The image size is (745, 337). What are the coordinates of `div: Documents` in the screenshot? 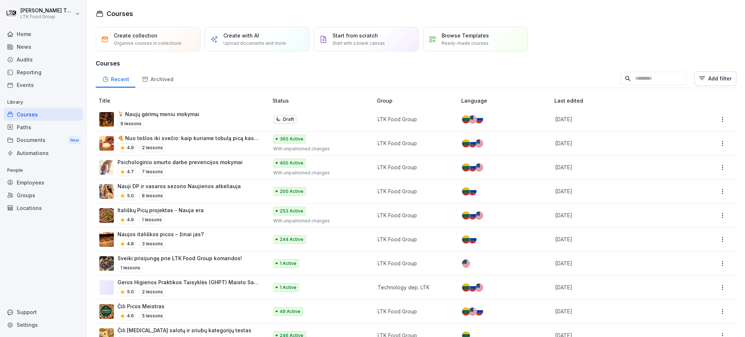 It's located at (43, 140).